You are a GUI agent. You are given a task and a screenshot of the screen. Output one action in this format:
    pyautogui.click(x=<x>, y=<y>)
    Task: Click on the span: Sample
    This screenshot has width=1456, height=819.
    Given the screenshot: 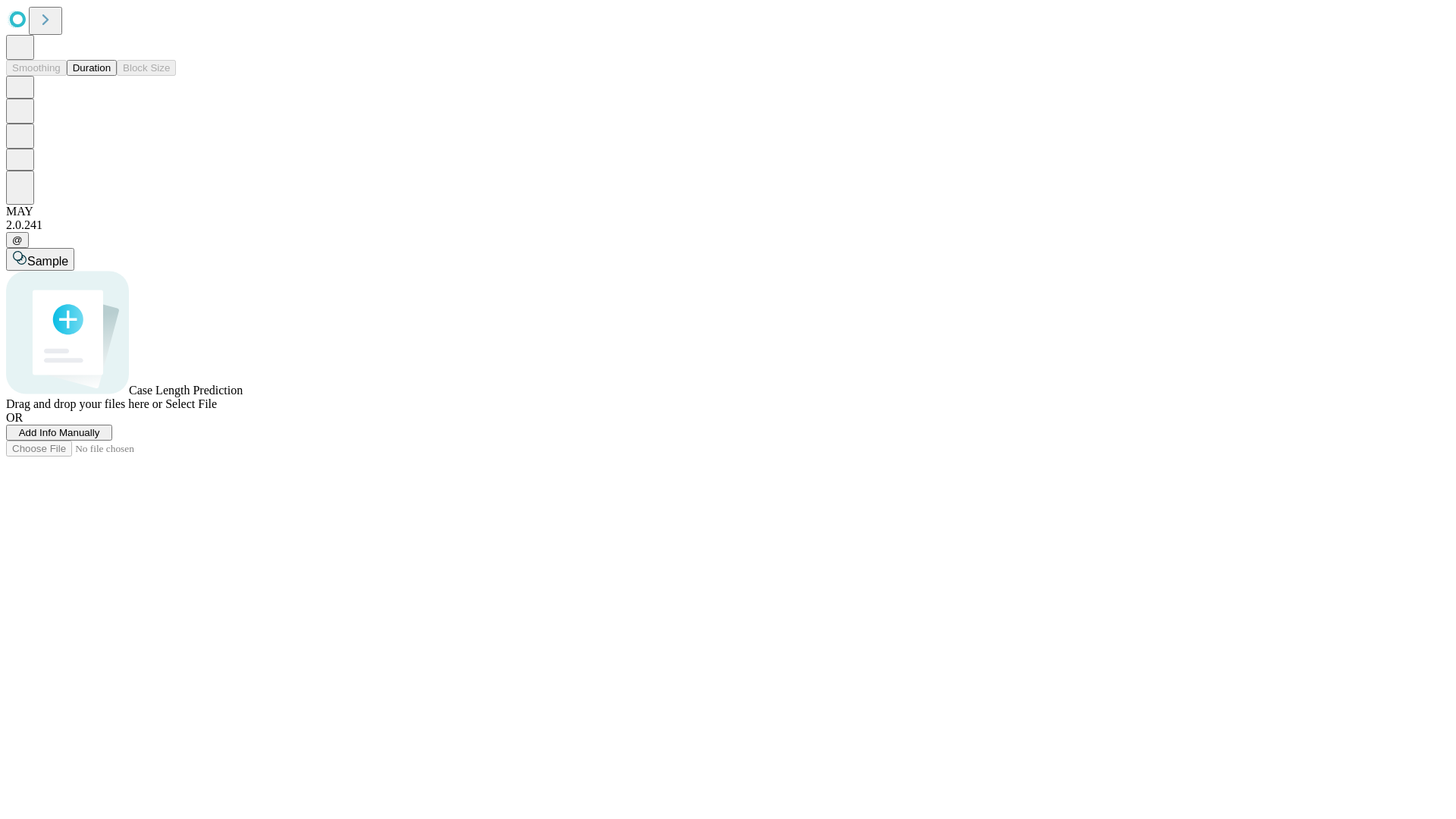 What is the action you would take?
    pyautogui.click(x=48, y=260)
    